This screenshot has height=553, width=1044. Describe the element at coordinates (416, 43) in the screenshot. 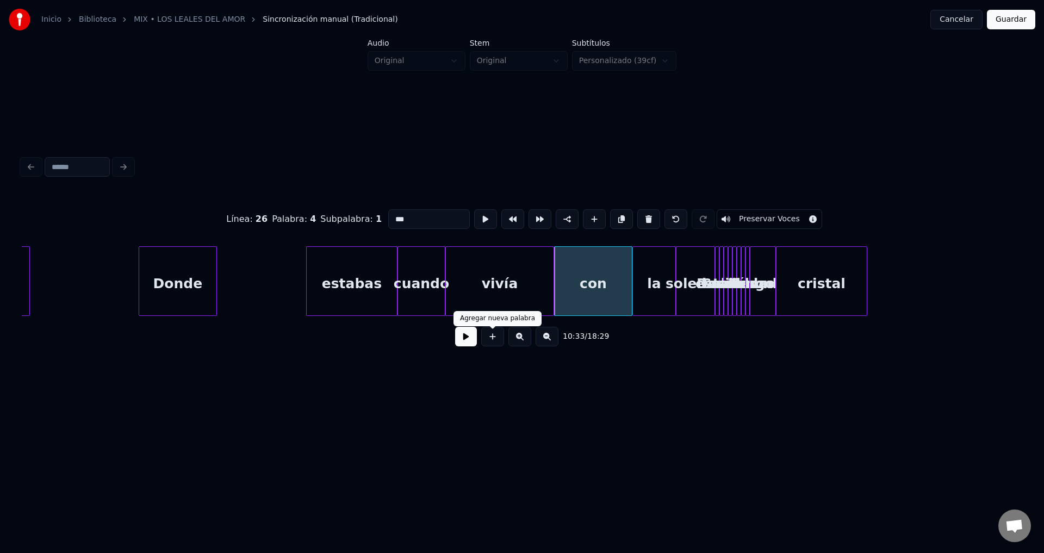

I see `label: Audio` at that location.